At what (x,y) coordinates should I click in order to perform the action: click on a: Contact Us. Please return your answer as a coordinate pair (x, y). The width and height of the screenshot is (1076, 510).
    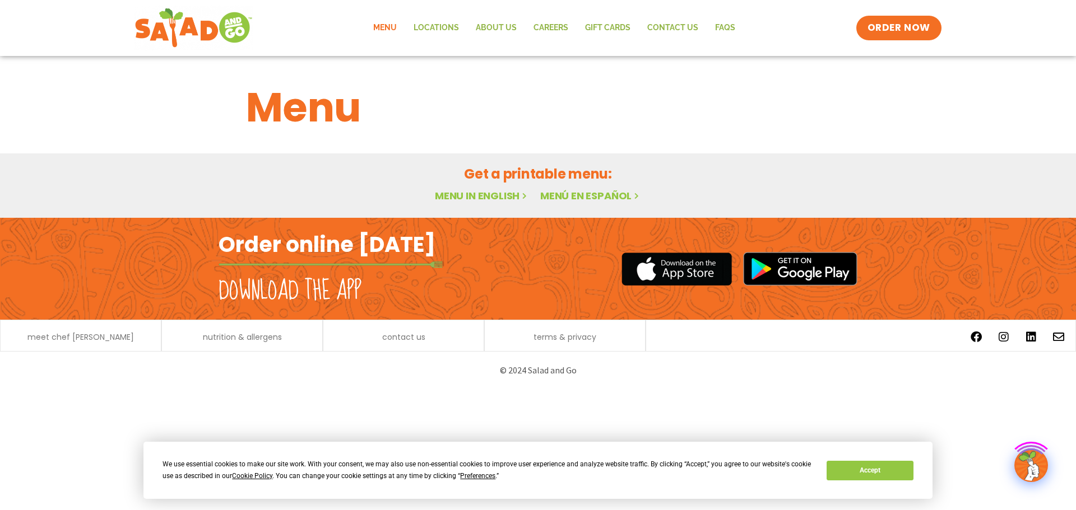
    Looking at the image, I should click on (672, 28).